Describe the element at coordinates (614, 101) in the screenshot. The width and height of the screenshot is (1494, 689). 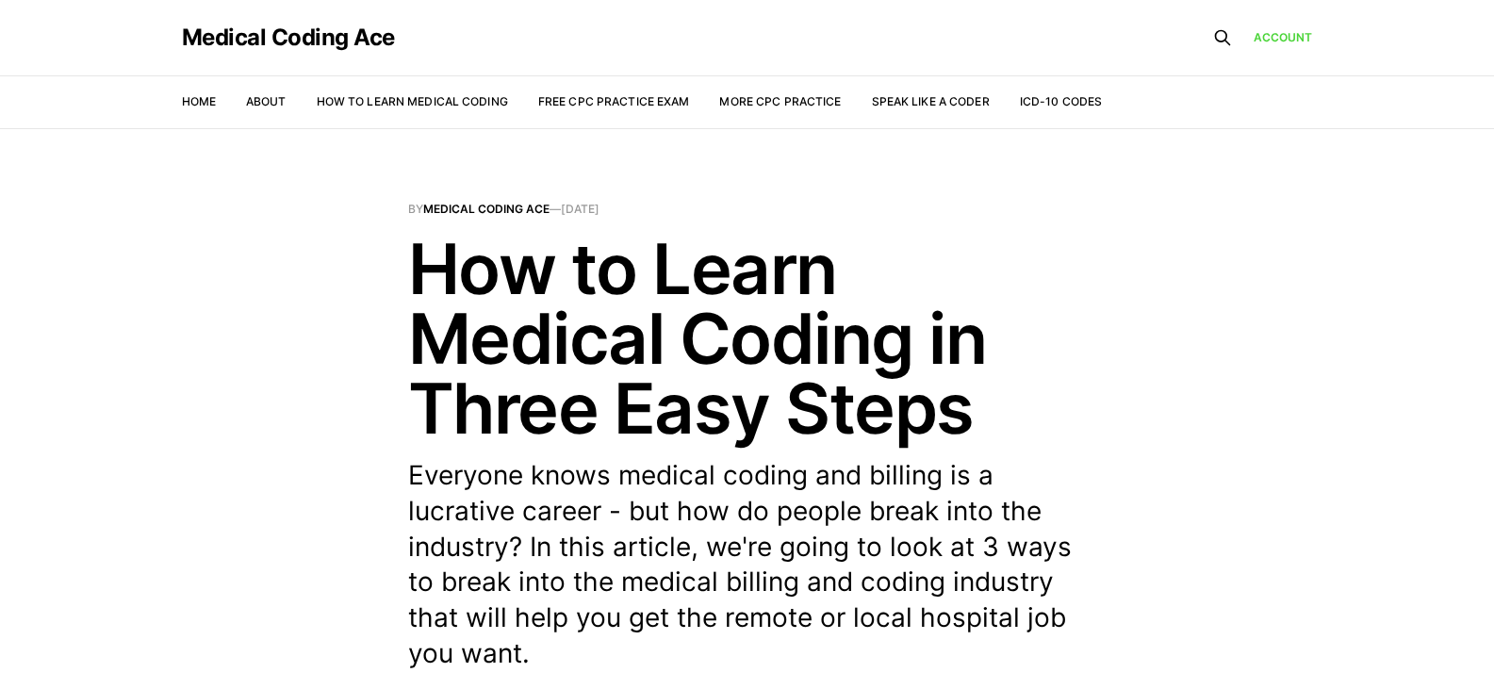
I see `a: Free CPC Practice Exam` at that location.